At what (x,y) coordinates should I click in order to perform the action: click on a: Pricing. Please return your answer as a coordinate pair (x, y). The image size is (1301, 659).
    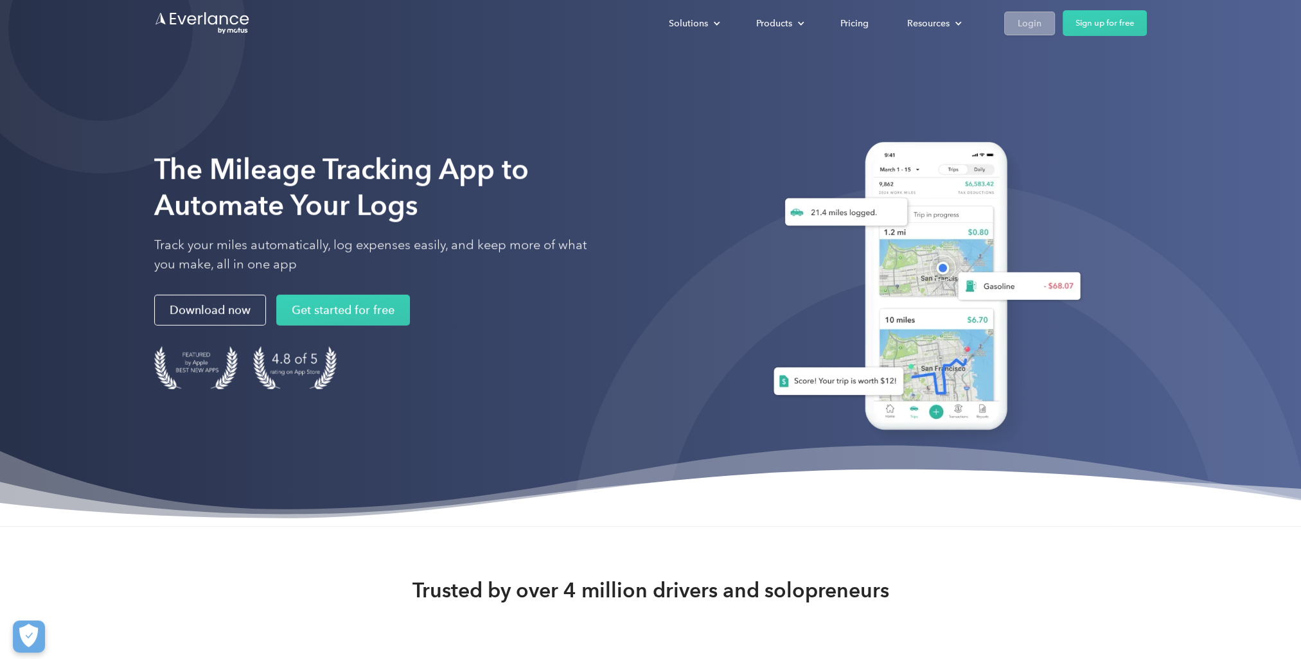
    Looking at the image, I should click on (854, 23).